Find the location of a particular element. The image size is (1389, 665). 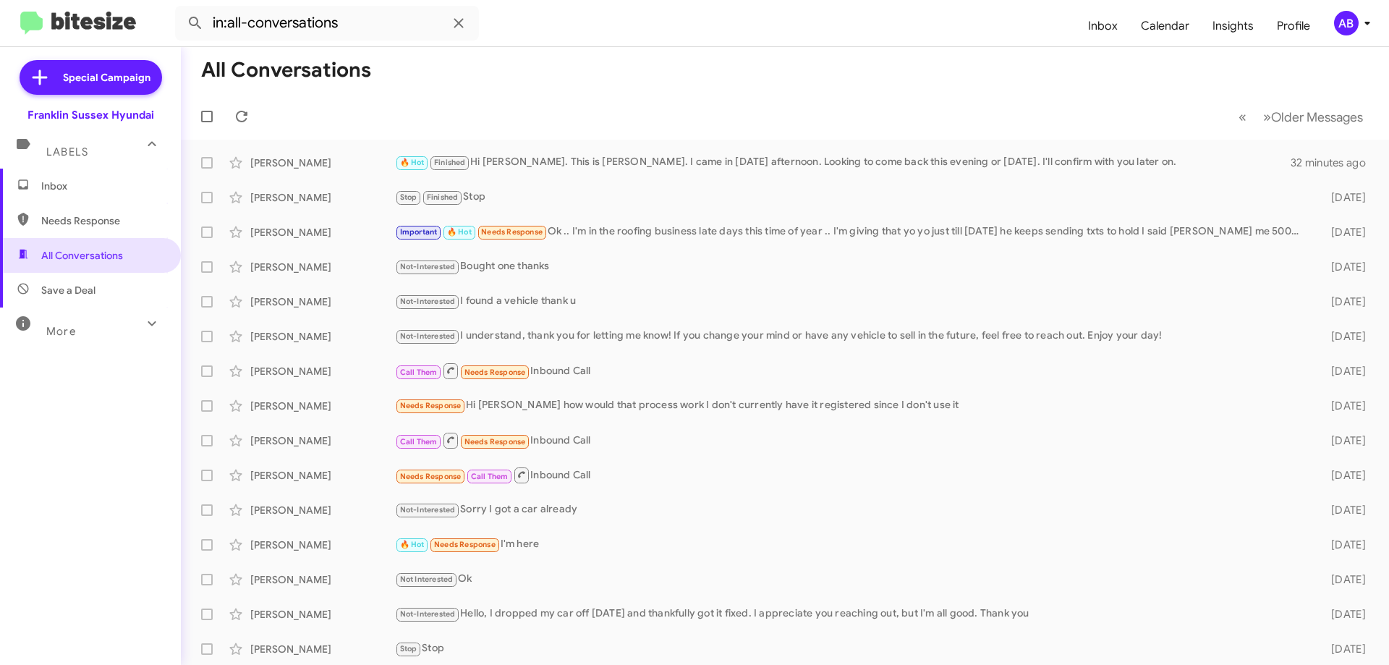

span: Older Messages is located at coordinates (1317, 117).